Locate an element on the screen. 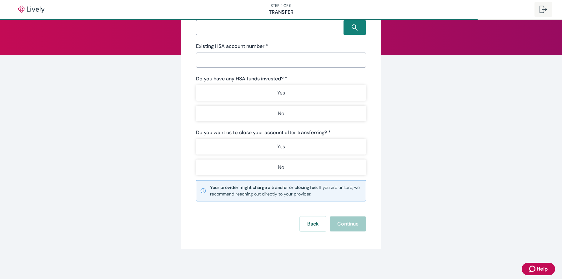 Image resolution: width=562 pixels, height=279 pixels. strong: Your provider might charge a transfer or closing fee. is located at coordinates (264, 187).